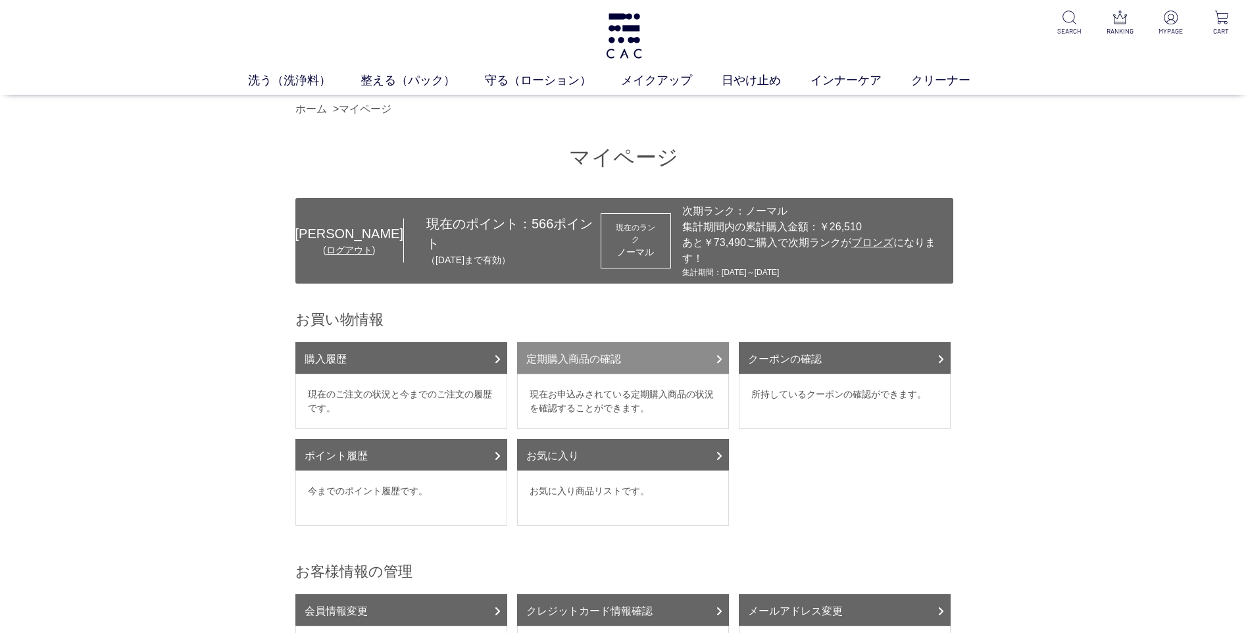 Image resolution: width=1248 pixels, height=633 pixels. I want to click on a: ポイント履歴, so click(401, 454).